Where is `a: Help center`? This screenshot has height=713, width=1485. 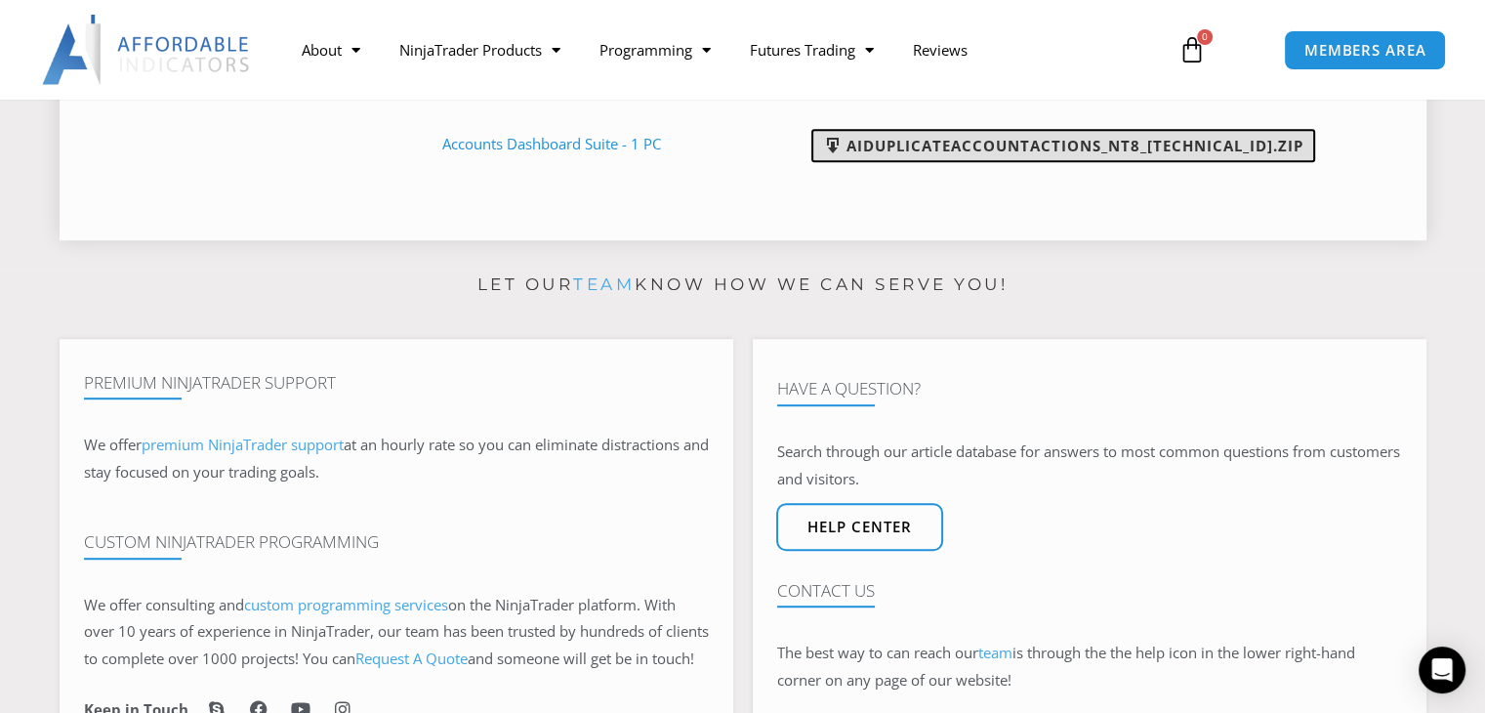
a: Help center is located at coordinates (859, 526).